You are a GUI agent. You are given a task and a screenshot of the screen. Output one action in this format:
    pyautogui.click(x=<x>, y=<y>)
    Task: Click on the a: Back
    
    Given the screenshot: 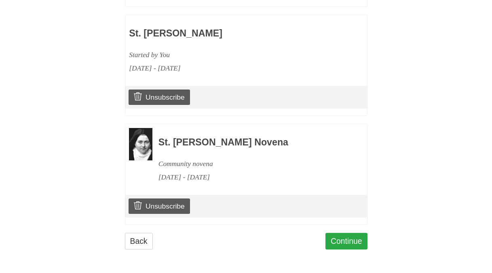 What is the action you would take?
    pyautogui.click(x=139, y=241)
    